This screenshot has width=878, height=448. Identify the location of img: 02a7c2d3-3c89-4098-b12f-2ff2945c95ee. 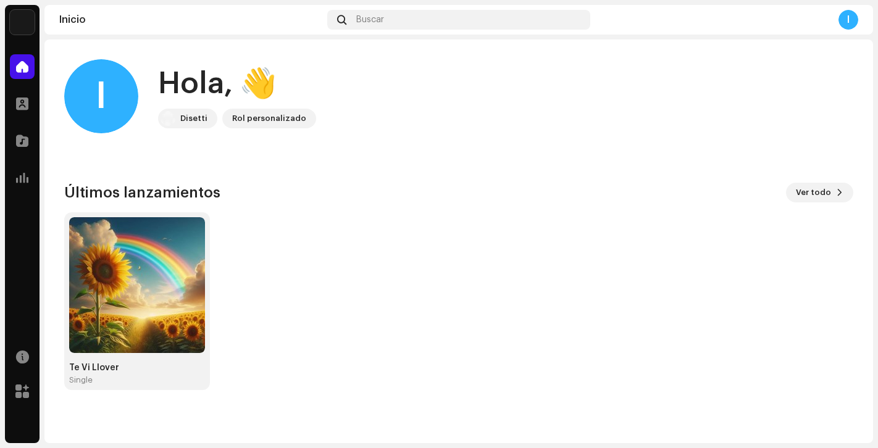
(168, 119).